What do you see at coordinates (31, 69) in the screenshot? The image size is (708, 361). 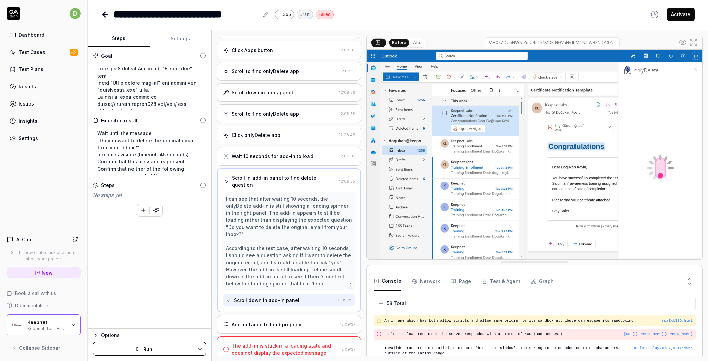 I see `div: Test Plans` at bounding box center [31, 69].